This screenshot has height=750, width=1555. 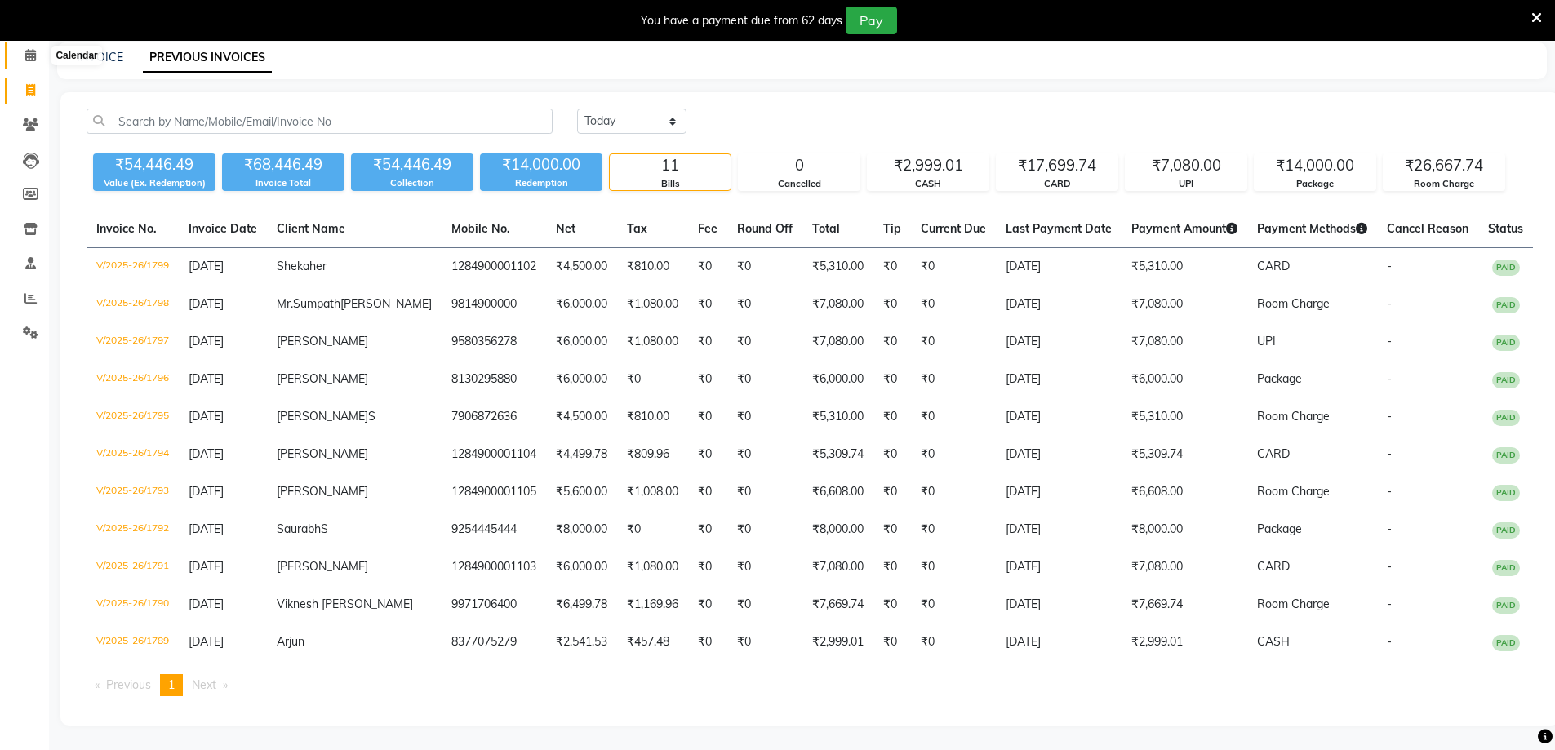 I want to click on td: V/2025-26/1793, so click(x=132, y=492).